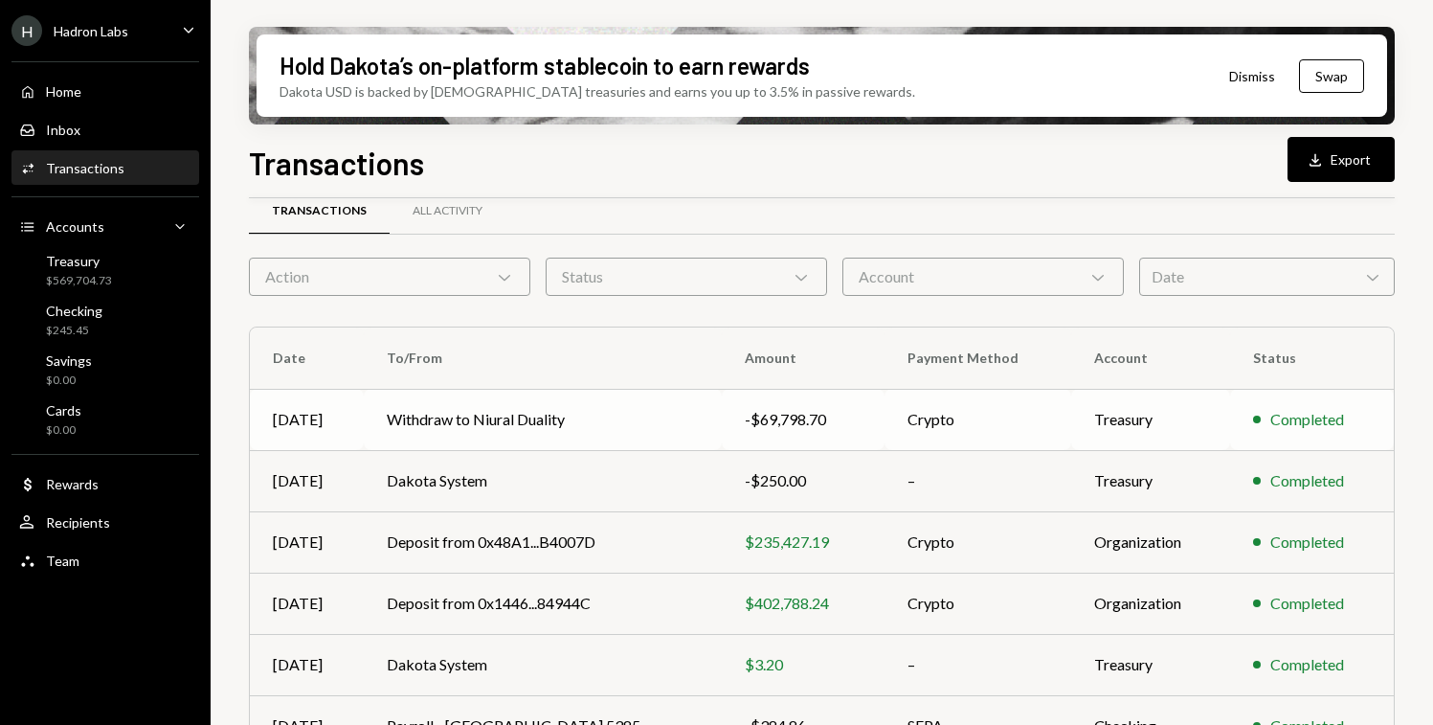 Image resolution: width=1433 pixels, height=725 pixels. Describe the element at coordinates (306, 358) in the screenshot. I see `th: Date` at that location.